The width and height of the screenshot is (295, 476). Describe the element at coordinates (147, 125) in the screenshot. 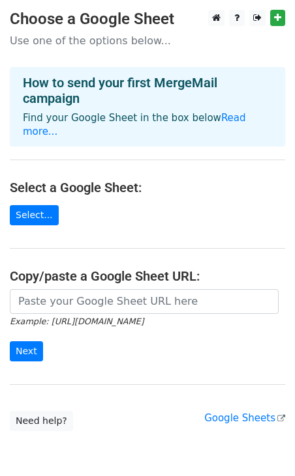

I see `p: Find your Google Sheet in the box below` at that location.